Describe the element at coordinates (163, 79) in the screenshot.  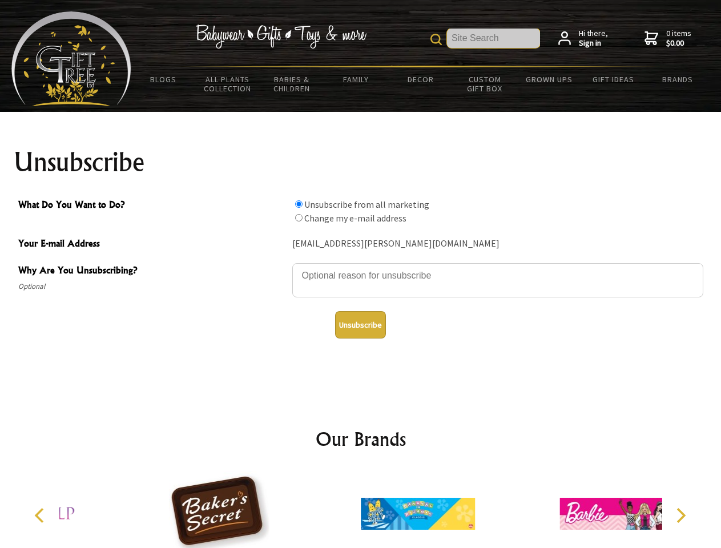
I see `a: BLOGS` at that location.